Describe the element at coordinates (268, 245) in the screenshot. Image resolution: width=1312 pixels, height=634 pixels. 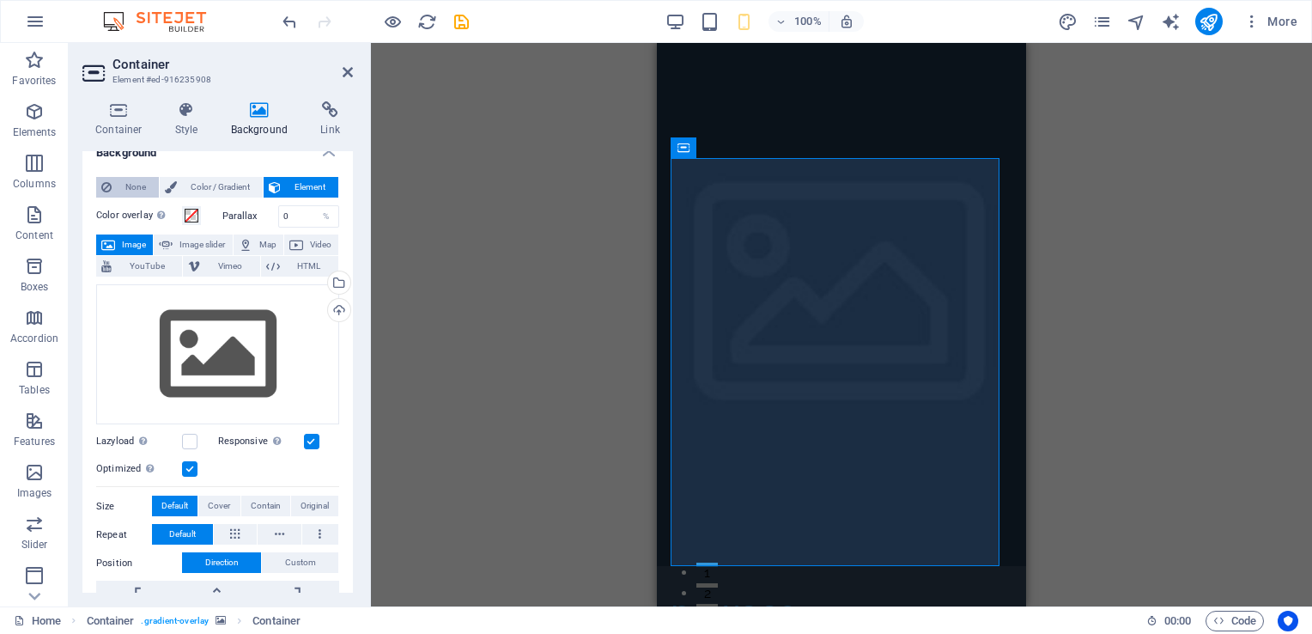
I see `span: Map` at that location.